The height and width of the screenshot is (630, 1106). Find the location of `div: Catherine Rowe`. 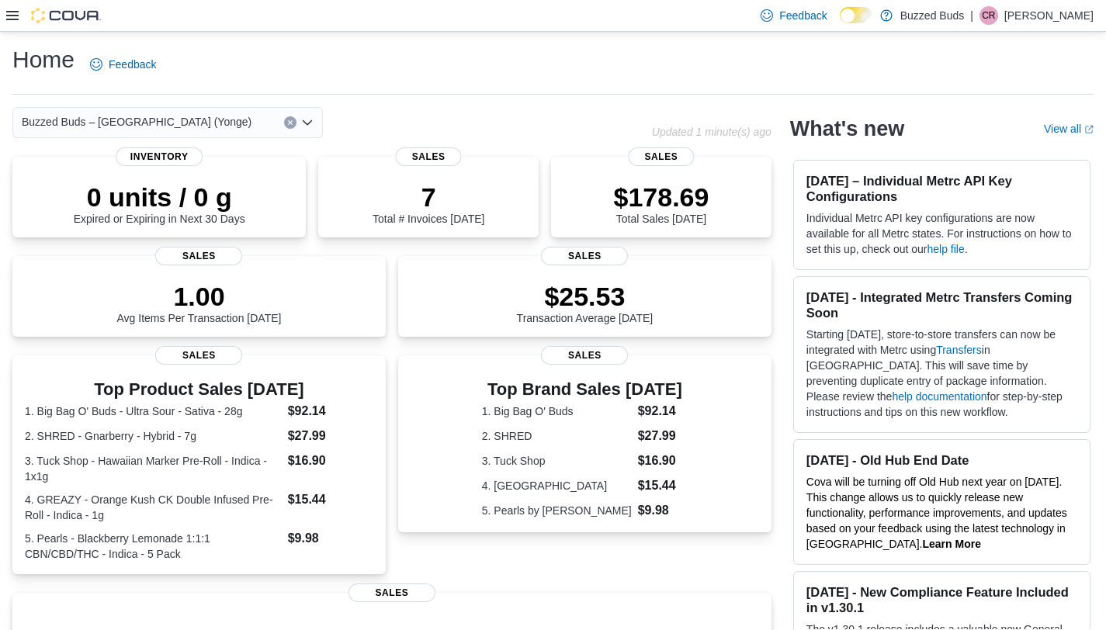

div: Catherine Rowe is located at coordinates (989, 16).